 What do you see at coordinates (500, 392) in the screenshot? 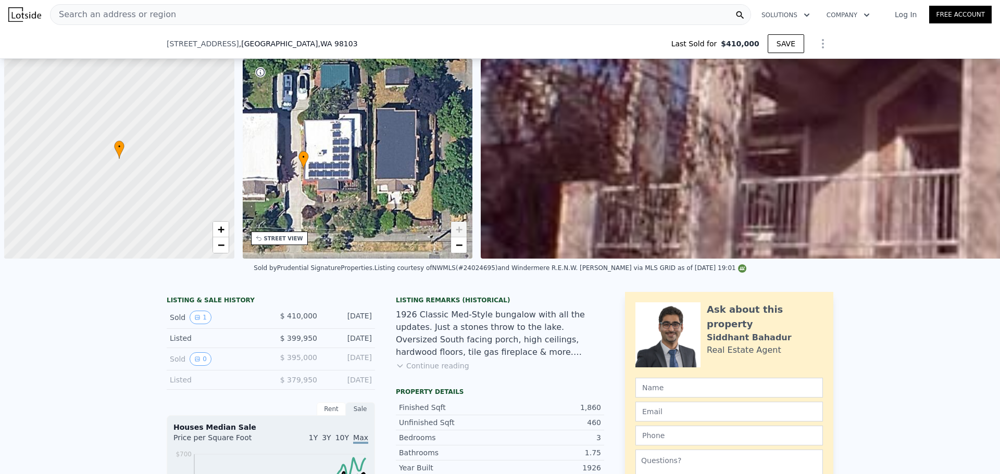
I see `div: Property details` at bounding box center [500, 392].